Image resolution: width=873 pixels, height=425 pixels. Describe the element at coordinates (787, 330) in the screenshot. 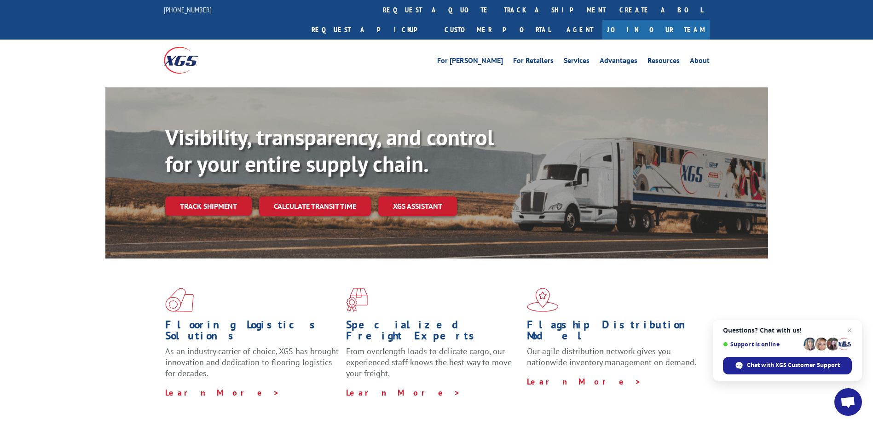

I see `span: Questions? Chat with us!` at that location.